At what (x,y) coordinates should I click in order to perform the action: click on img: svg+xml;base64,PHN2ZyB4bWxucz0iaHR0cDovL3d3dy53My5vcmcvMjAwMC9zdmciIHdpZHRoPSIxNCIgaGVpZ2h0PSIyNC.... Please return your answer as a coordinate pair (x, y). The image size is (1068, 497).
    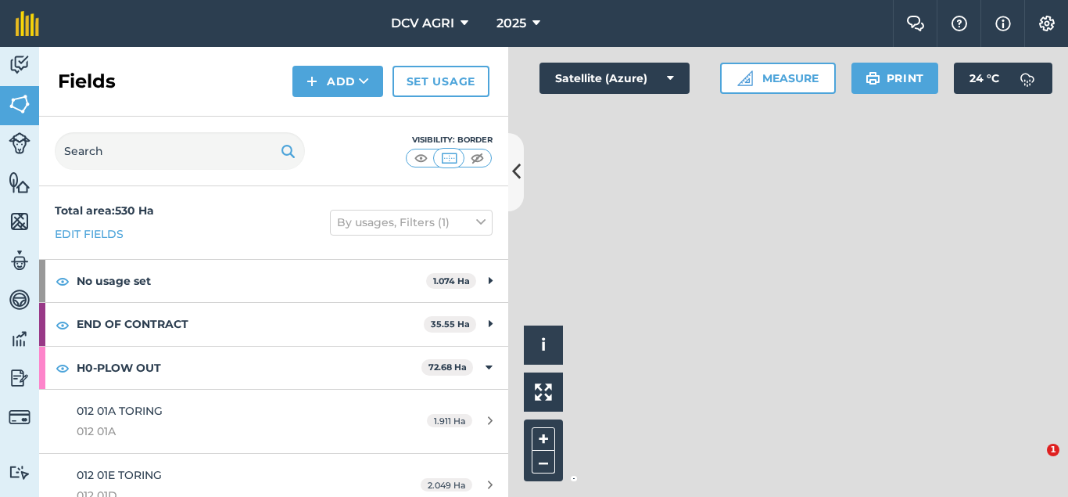
    Looking at the image, I should click on (312, 81).